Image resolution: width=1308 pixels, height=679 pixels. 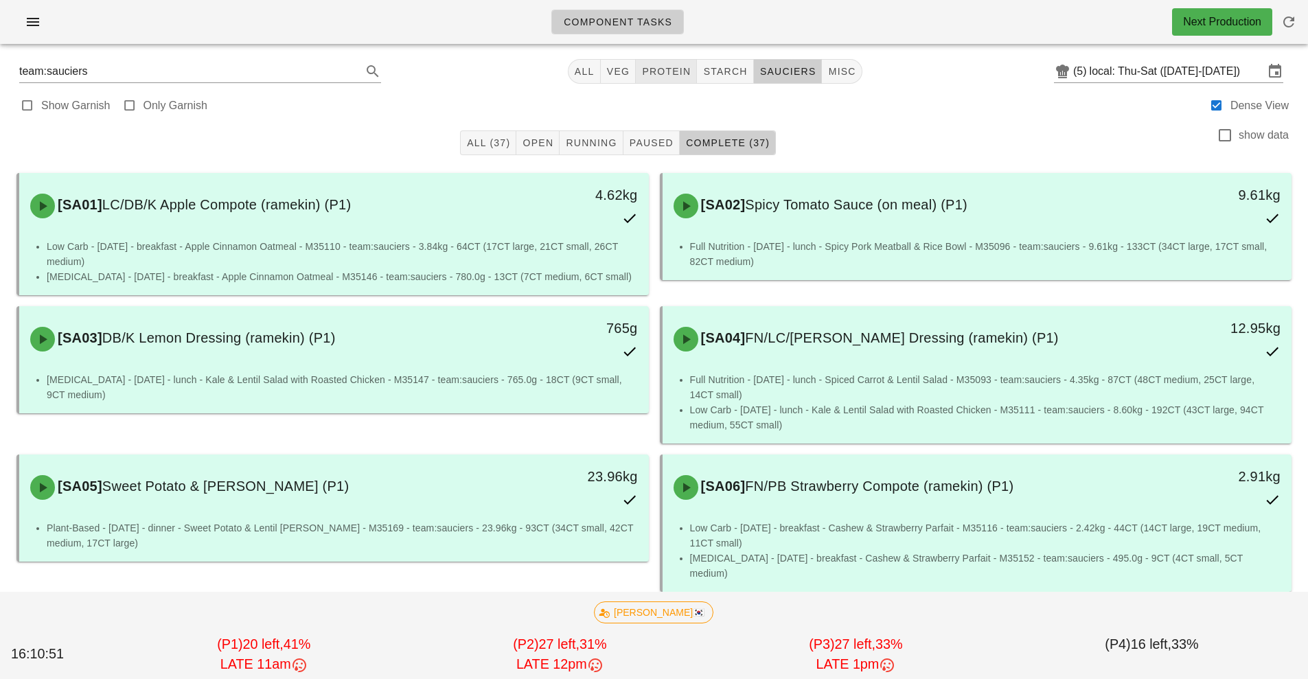 I want to click on div: 23.96kg, so click(x=567, y=477).